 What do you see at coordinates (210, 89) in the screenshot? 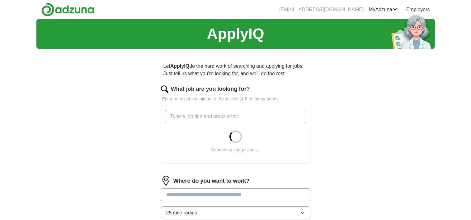
I see `label: What job are you looking for?` at bounding box center [210, 89].